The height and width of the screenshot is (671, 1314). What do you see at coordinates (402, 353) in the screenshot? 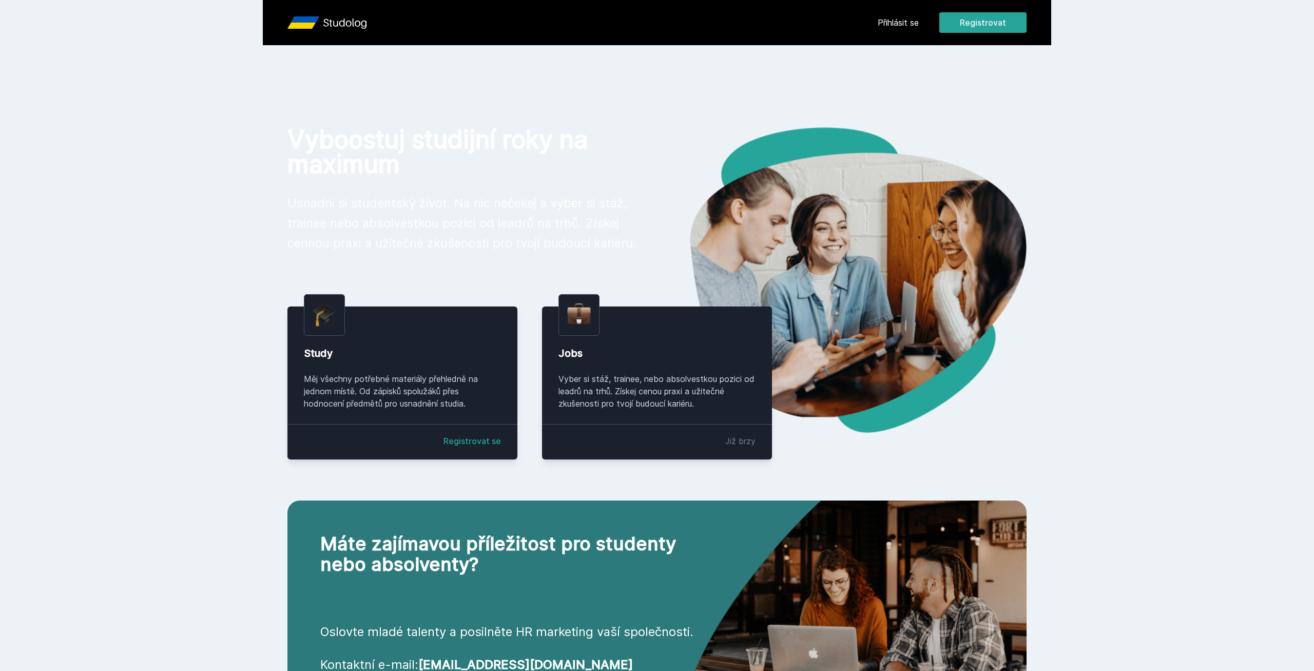
I see `div: Study` at bounding box center [402, 353].